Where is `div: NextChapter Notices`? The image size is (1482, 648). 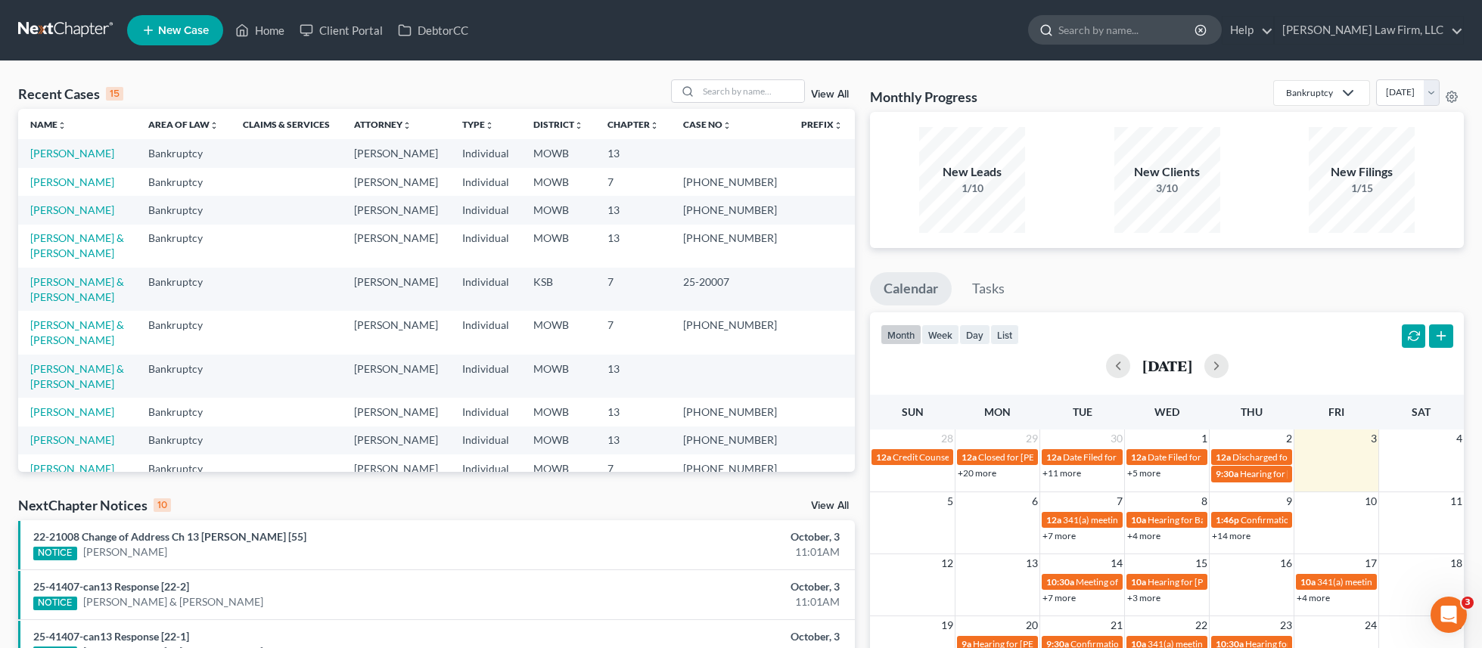
div: NextChapter Notices is located at coordinates (95, 505).